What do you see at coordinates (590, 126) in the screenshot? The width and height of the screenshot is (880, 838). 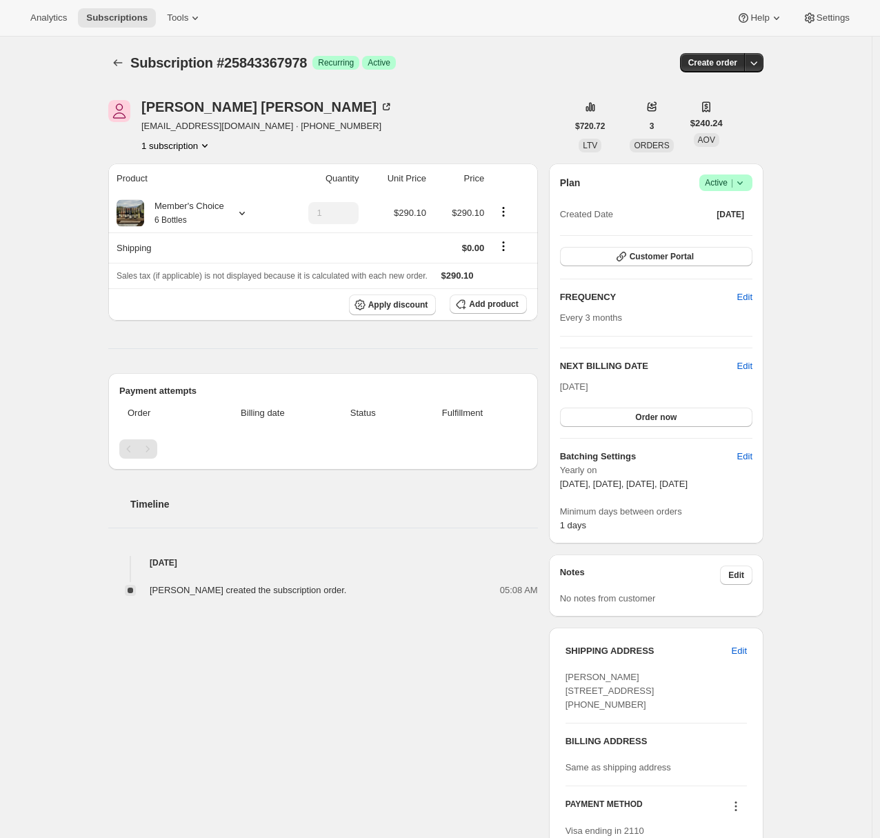 I see `span: $720.72` at bounding box center [590, 126].